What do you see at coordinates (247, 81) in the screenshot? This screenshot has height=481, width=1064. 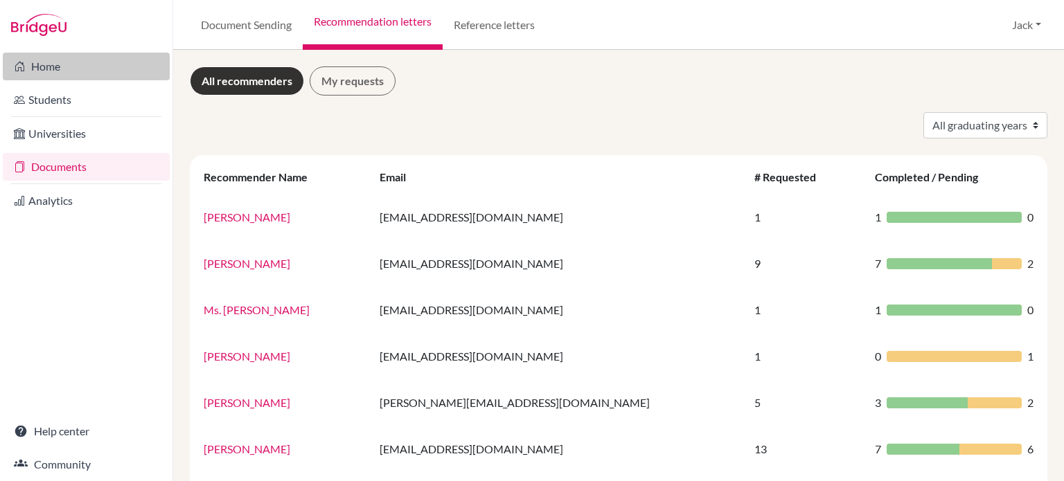 I see `a: All recommenders` at bounding box center [247, 81].